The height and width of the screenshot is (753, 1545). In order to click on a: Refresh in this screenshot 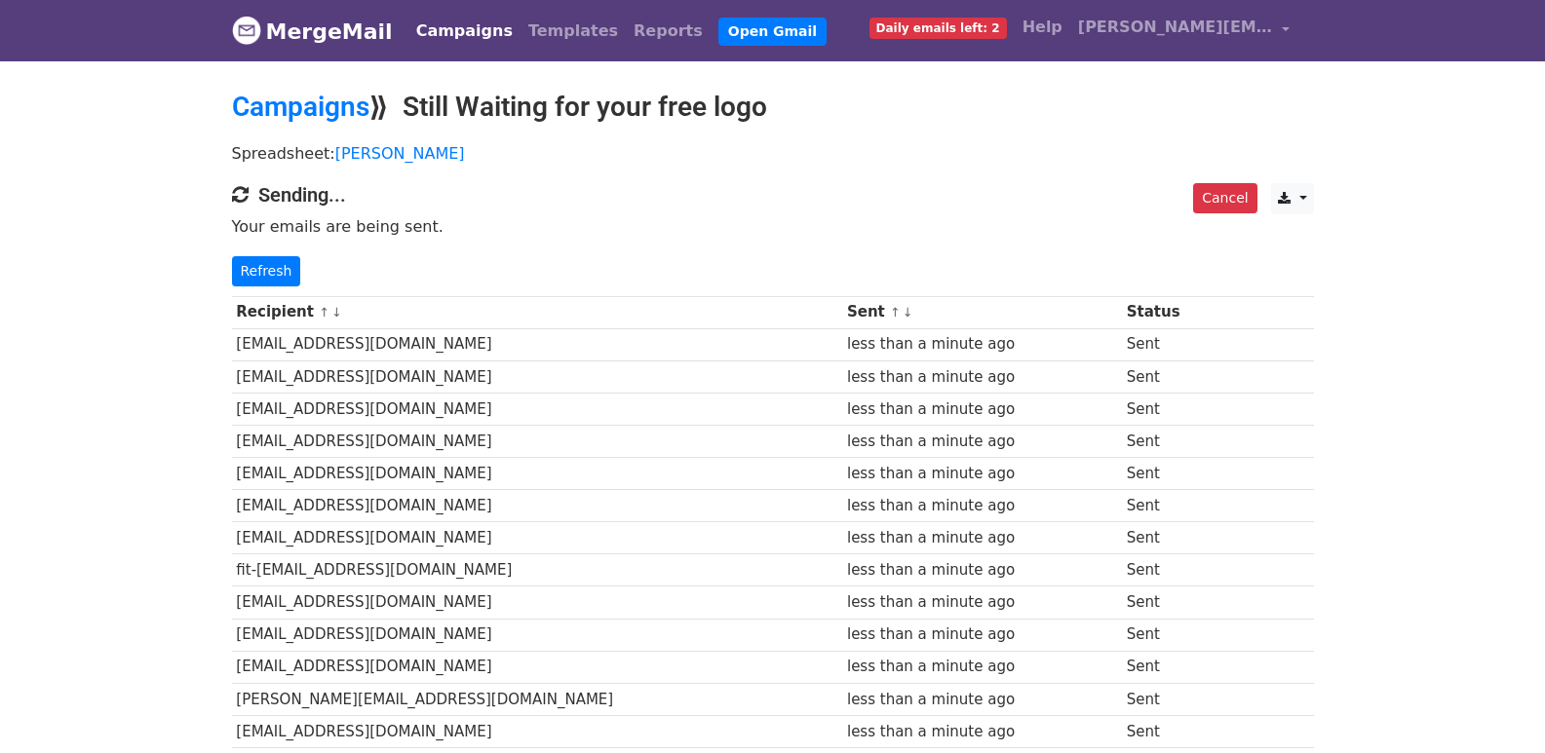, I will do `click(266, 271)`.